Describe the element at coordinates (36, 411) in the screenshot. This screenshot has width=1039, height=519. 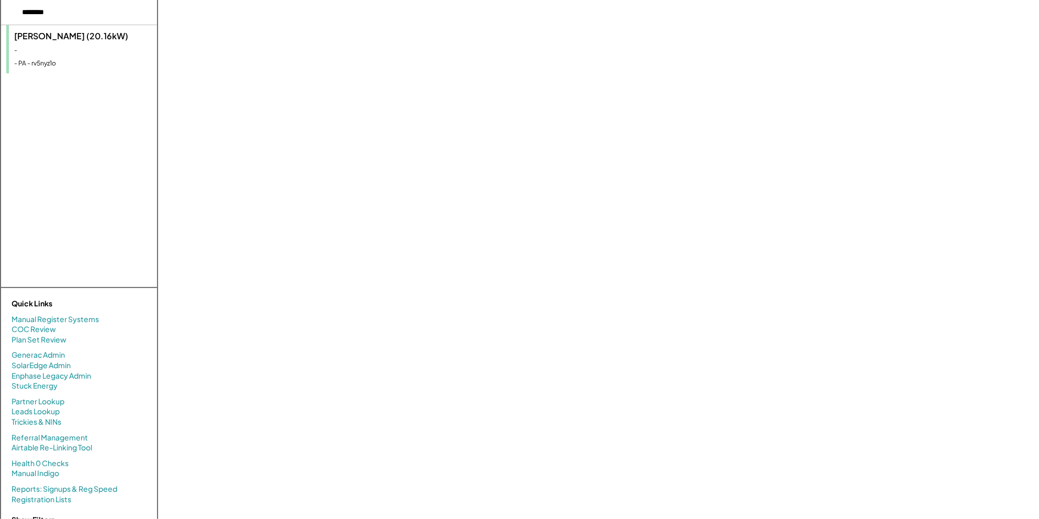
I see `a: Leads Lookup` at that location.